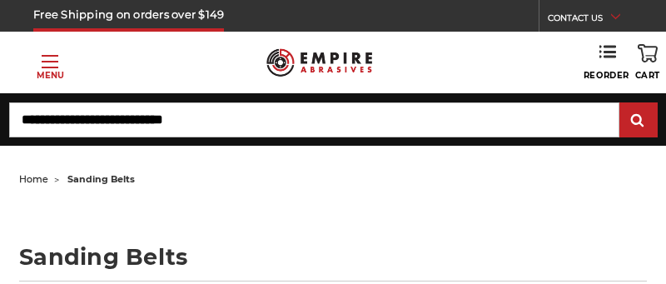 The width and height of the screenshot is (666, 284). Describe the element at coordinates (648, 75) in the screenshot. I see `span: Cart` at that location.